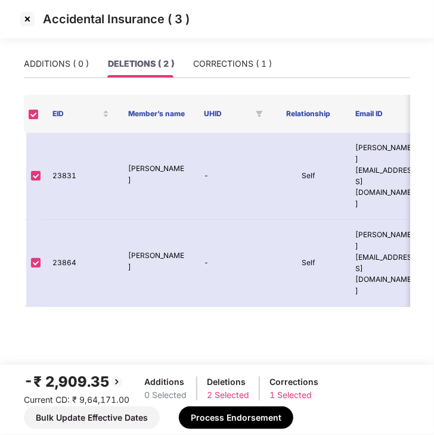  What do you see at coordinates (27, 19) in the screenshot?
I see `img: svg+xml;base64,PHN2ZyBpZD0iQ3Jvc3MtMzJ4MzIiIHhtbG5zPSJodHRwOi8vd3d3LnczLm9yZy8yMDAwL3N2ZyIgd2lkdG...` at bounding box center [27, 19].